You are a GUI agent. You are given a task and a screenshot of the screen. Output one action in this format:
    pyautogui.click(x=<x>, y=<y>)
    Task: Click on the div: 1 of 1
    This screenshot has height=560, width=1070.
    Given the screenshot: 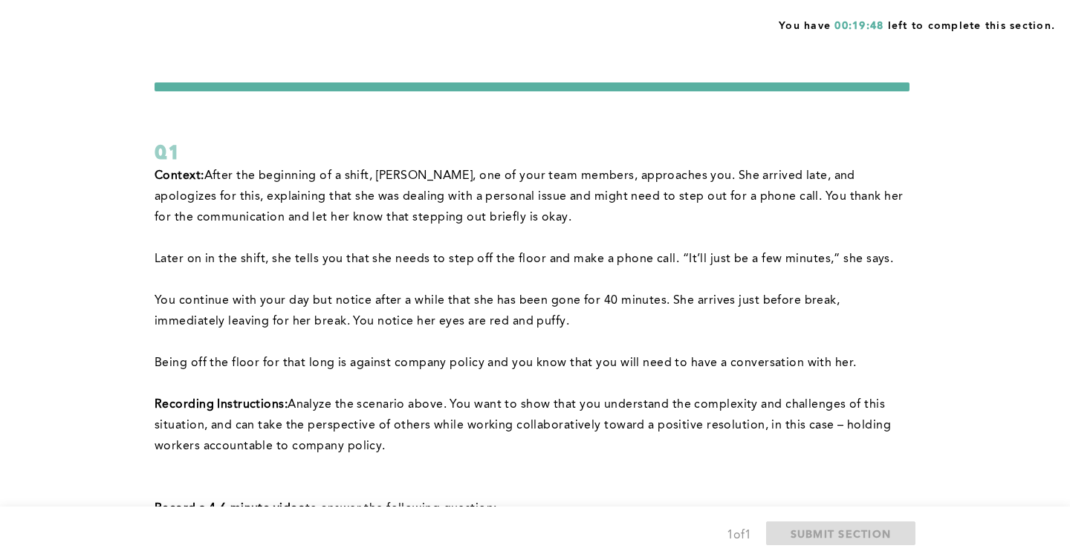 What is the action you would take?
    pyautogui.click(x=739, y=536)
    